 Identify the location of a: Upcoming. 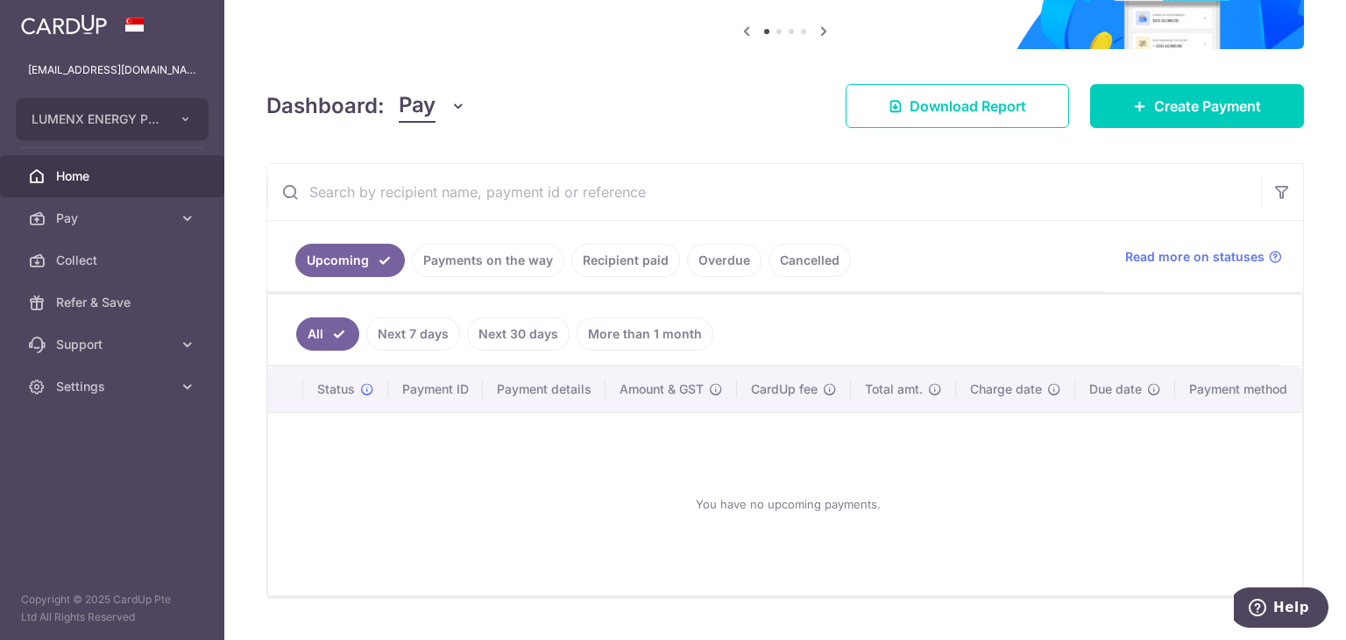
(350, 260).